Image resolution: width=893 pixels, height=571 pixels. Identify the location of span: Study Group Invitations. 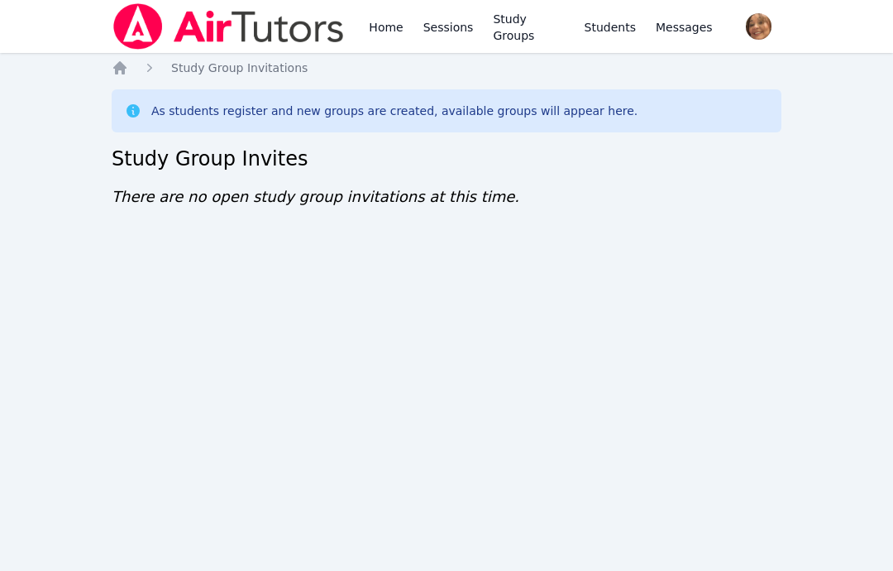
(239, 68).